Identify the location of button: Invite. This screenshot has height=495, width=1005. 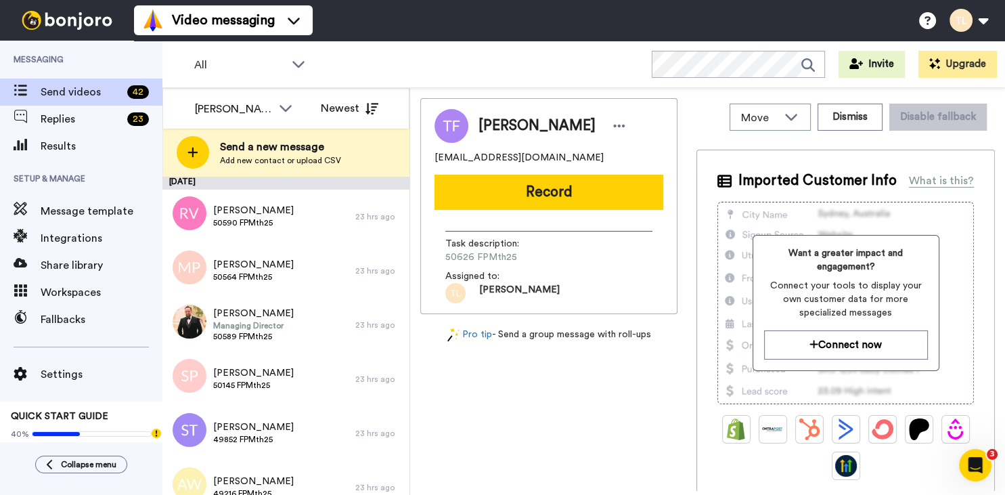
(872, 64).